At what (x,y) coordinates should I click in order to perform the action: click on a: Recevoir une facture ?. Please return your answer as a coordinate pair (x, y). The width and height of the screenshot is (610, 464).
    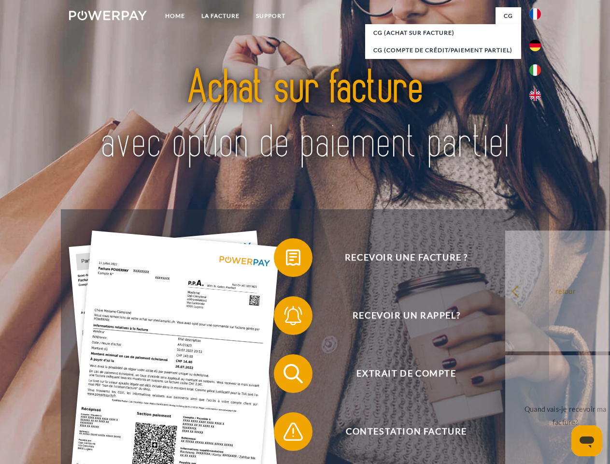
    Looking at the image, I should click on (400, 258).